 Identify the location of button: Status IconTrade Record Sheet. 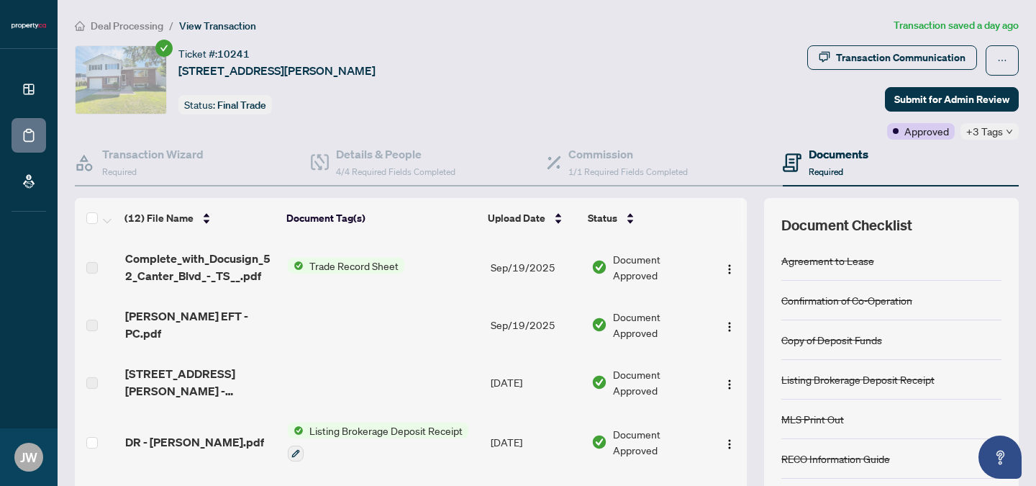
(346, 265).